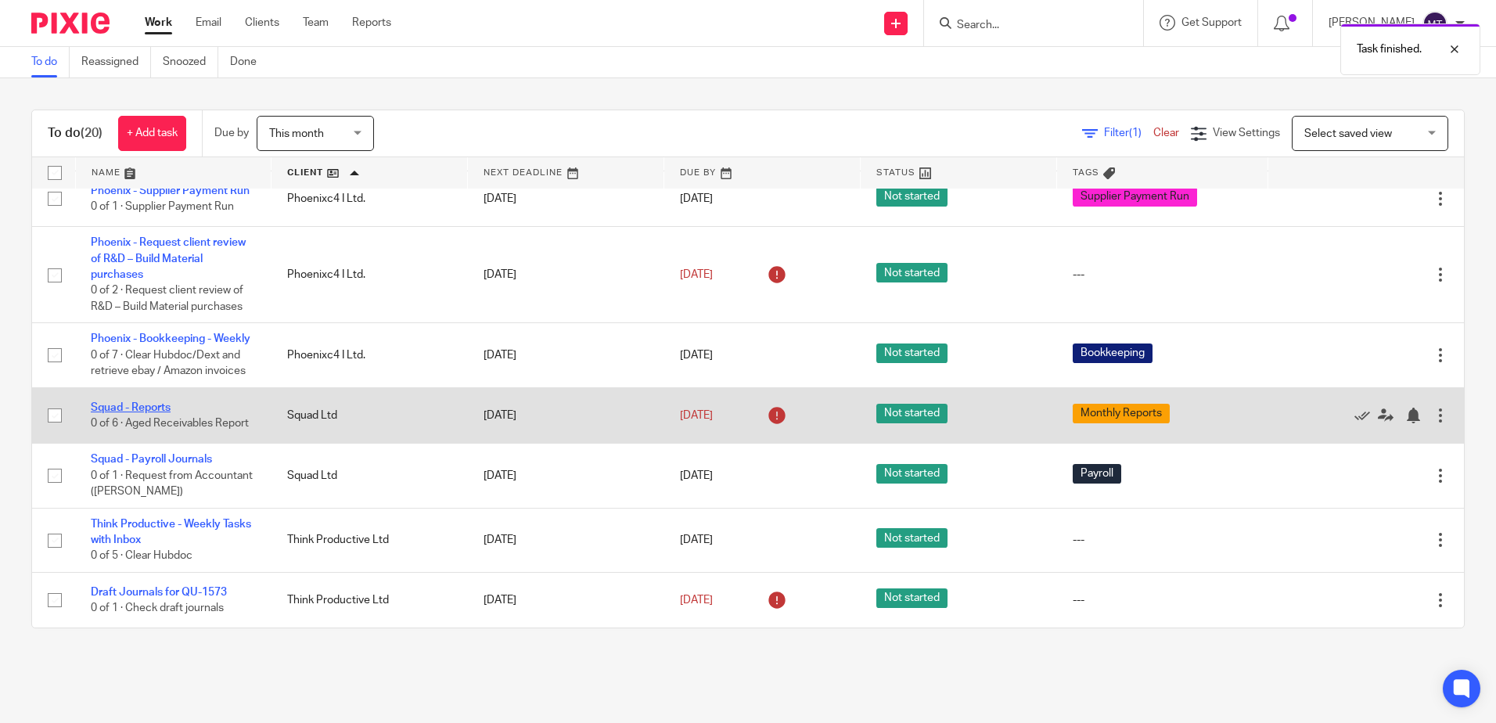  I want to click on a: + Add task, so click(152, 133).